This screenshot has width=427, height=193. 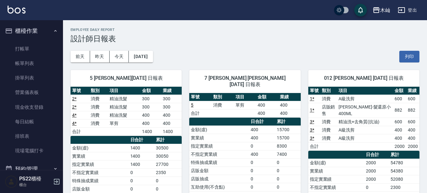 I want to click on td: 54780, so click(x=404, y=162).